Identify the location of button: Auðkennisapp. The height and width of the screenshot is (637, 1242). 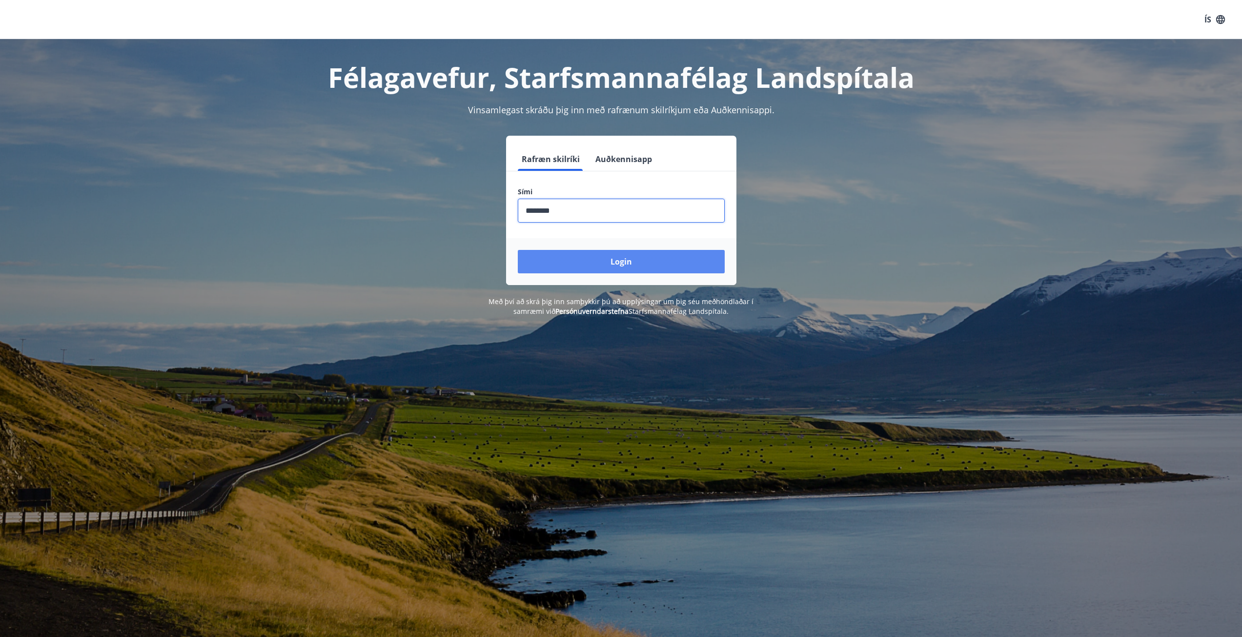
(624, 159).